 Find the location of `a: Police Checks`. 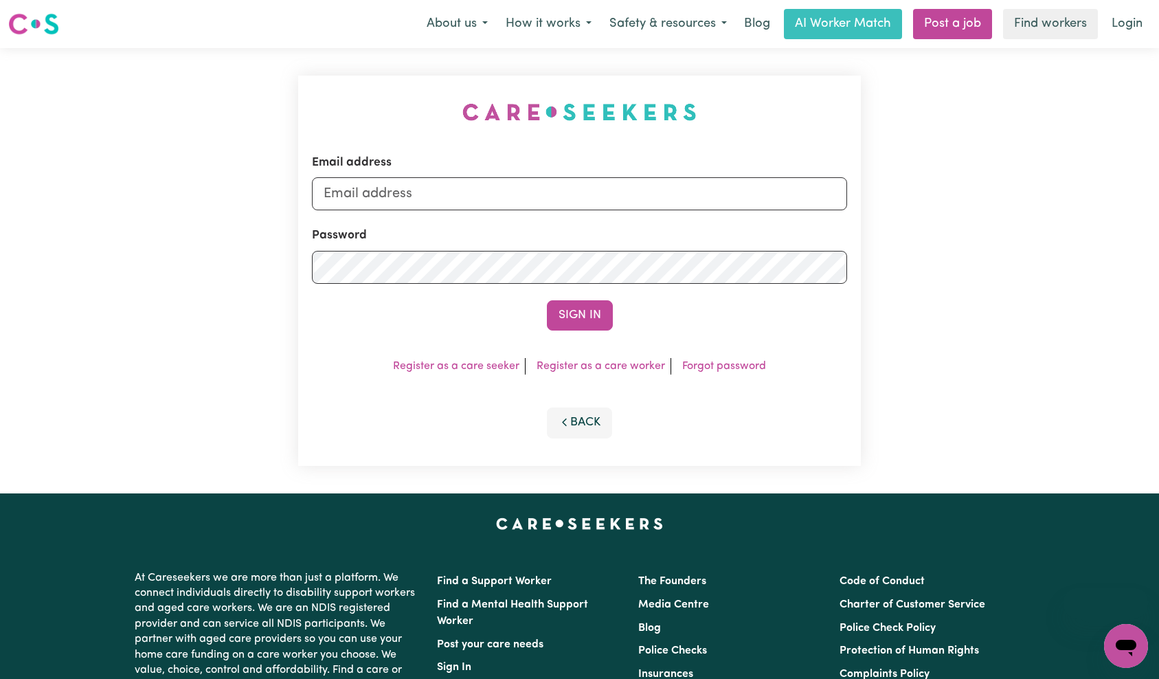

a: Police Checks is located at coordinates (673, 651).